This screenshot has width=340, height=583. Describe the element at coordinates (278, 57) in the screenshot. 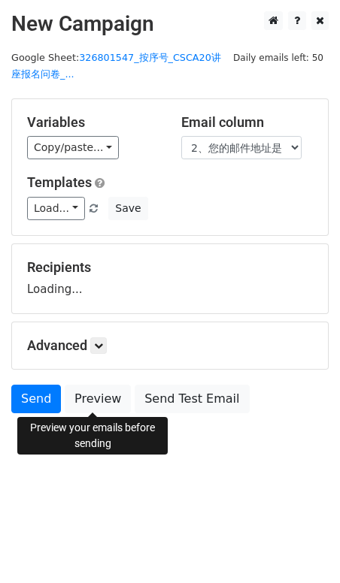

I see `a: Daily emails left: 50` at that location.